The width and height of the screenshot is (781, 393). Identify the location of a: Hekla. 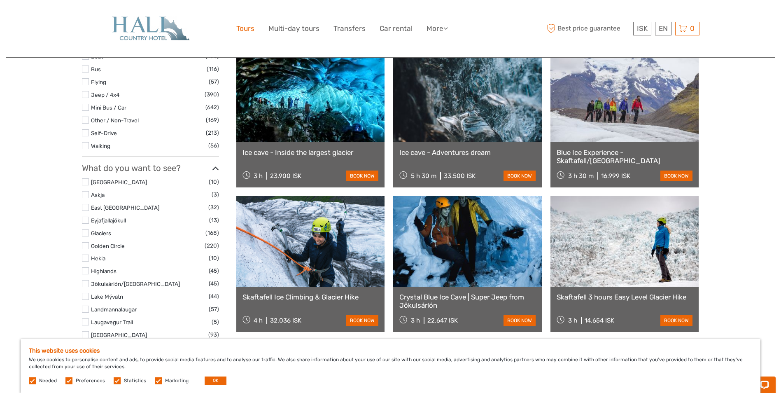
(98, 258).